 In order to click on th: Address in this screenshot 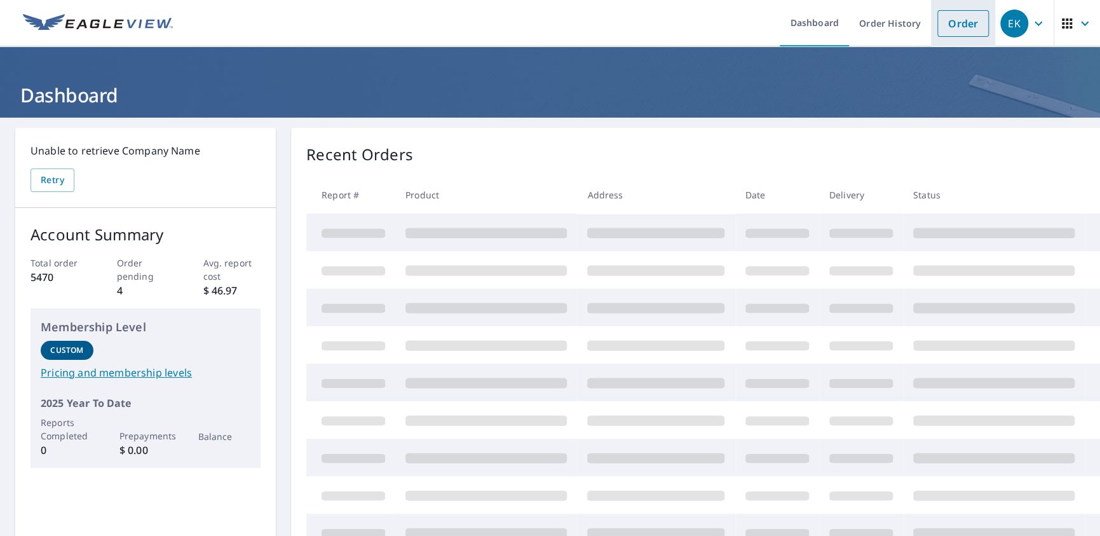, I will do `click(656, 194)`.